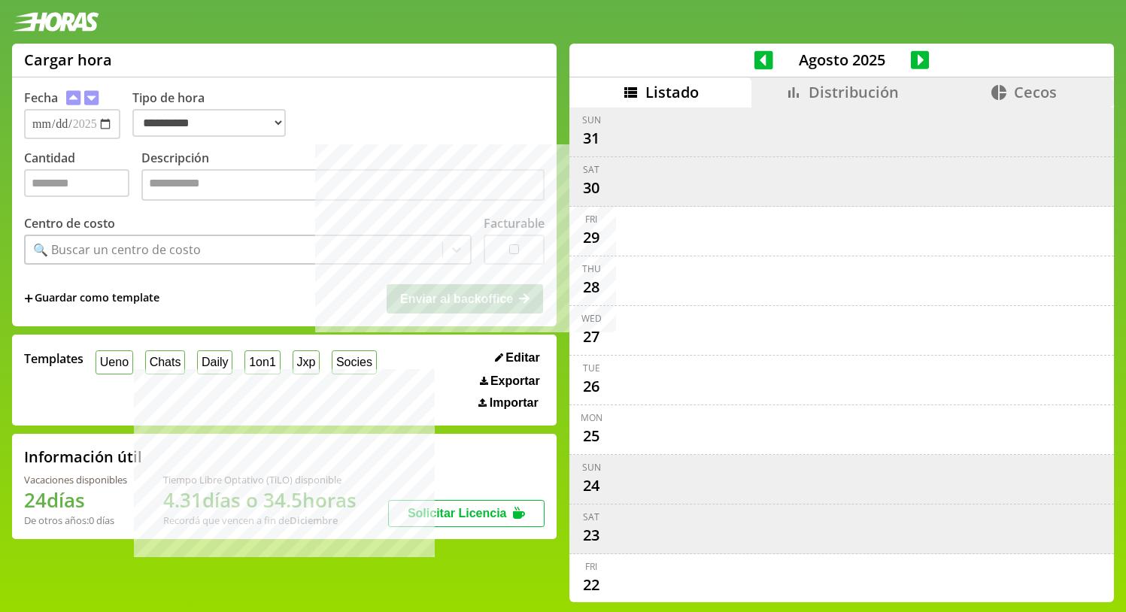 This screenshot has width=1126, height=612. Describe the element at coordinates (591, 269) in the screenshot. I see `div: Thu` at that location.